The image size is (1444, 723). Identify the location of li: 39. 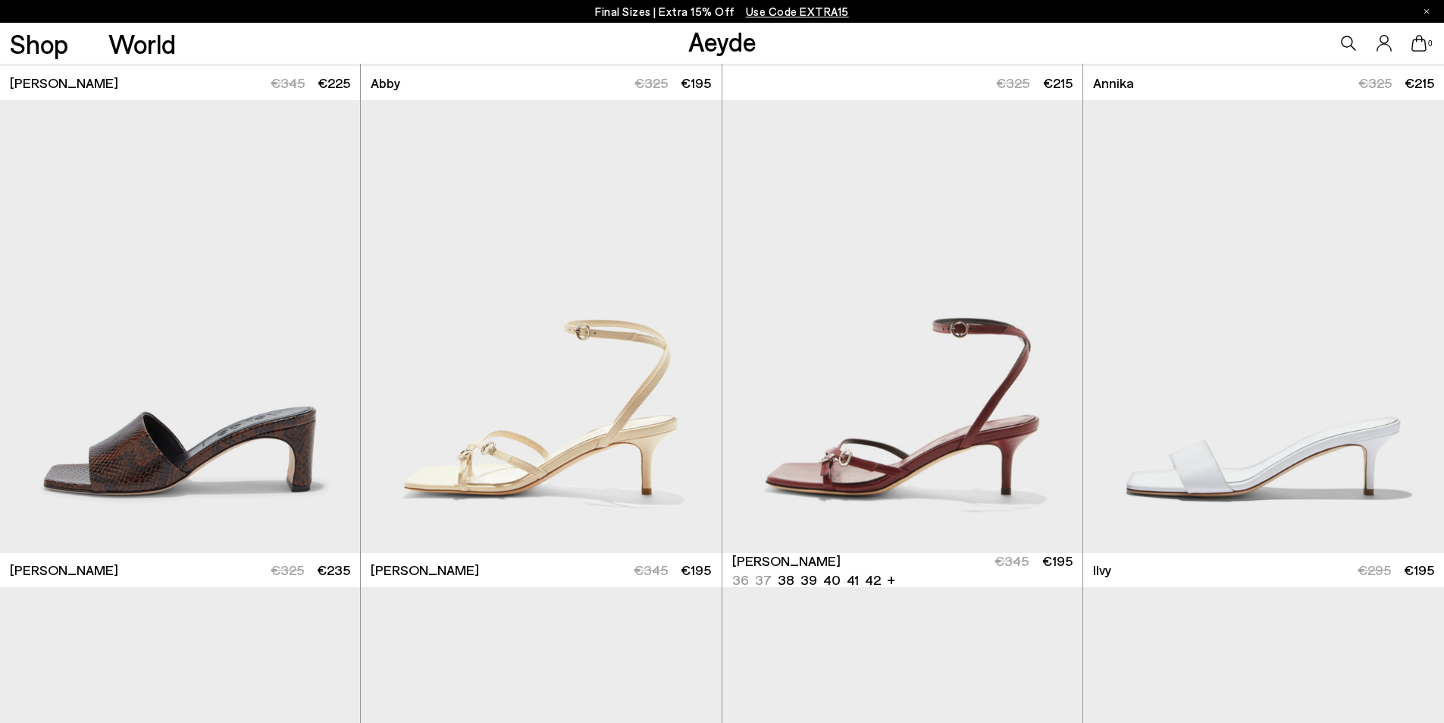
(809, 579).